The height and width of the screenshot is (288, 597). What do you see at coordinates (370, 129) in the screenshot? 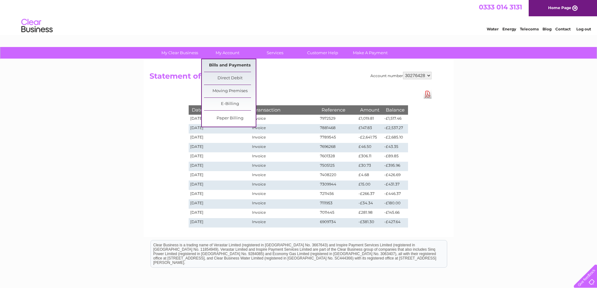
I see `td: £147.83` at bounding box center [370, 129].